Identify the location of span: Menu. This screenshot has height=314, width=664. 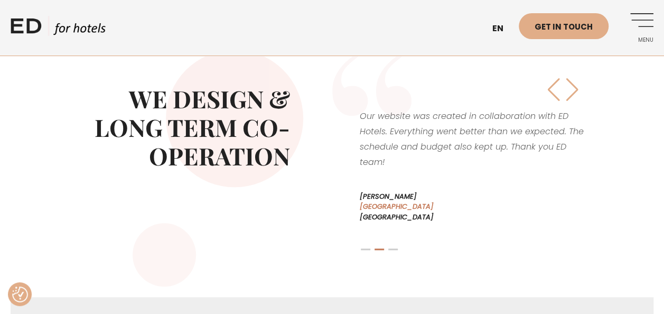
(638, 40).